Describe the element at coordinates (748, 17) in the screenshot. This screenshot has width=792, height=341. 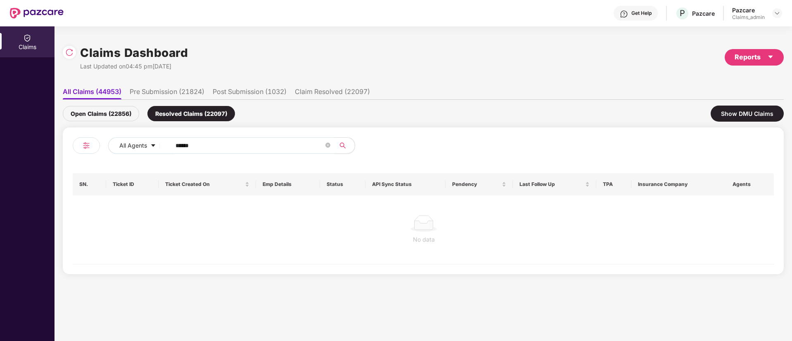
I see `div: Claims_admin` at that location.